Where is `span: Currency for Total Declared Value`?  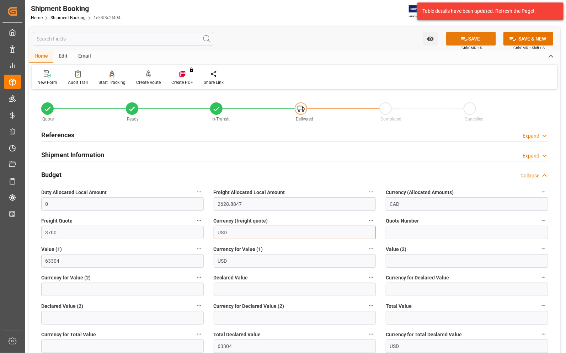
span: Currency for Total Declared Value is located at coordinates (424, 334).